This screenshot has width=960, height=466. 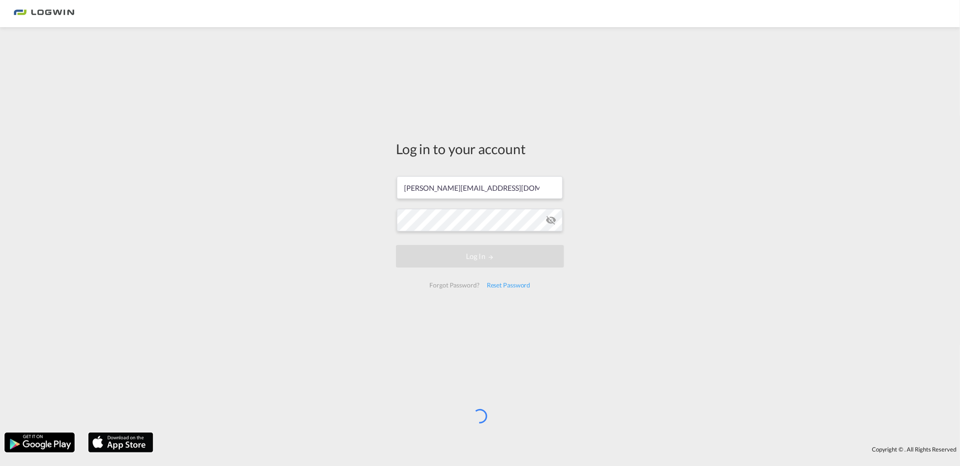 I want to click on md-icon: icon-eye-off, so click(x=551, y=220).